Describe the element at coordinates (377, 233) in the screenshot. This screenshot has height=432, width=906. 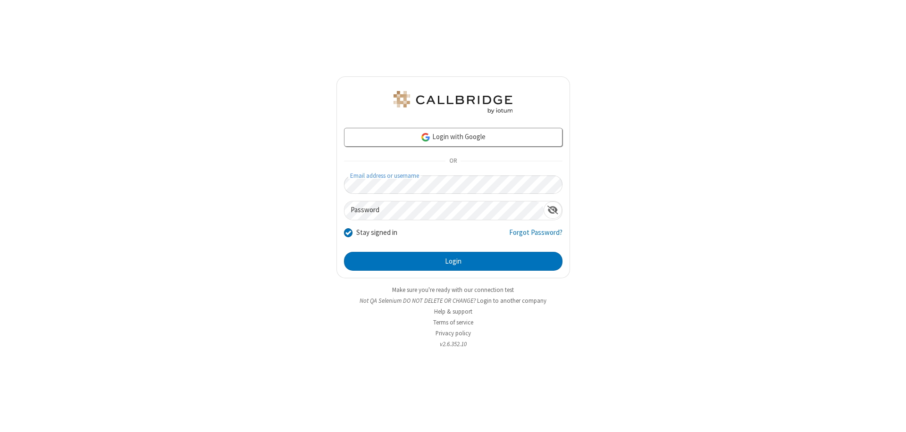
I see `label: Stay signed in` at that location.